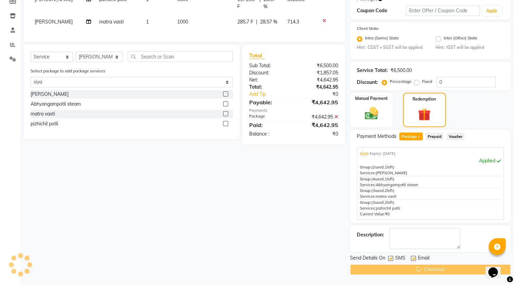 This screenshot has height=285, width=514. What do you see at coordinates (455, 136) in the screenshot?
I see `span: Voucher` at bounding box center [455, 136].